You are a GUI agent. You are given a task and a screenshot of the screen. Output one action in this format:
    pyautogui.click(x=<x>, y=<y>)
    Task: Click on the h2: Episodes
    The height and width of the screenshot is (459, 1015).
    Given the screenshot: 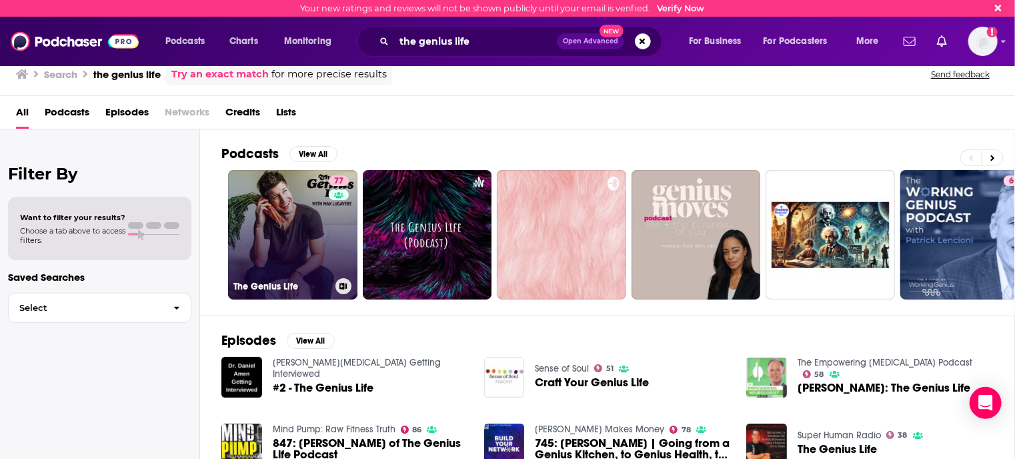 What is the action you would take?
    pyautogui.click(x=249, y=340)
    